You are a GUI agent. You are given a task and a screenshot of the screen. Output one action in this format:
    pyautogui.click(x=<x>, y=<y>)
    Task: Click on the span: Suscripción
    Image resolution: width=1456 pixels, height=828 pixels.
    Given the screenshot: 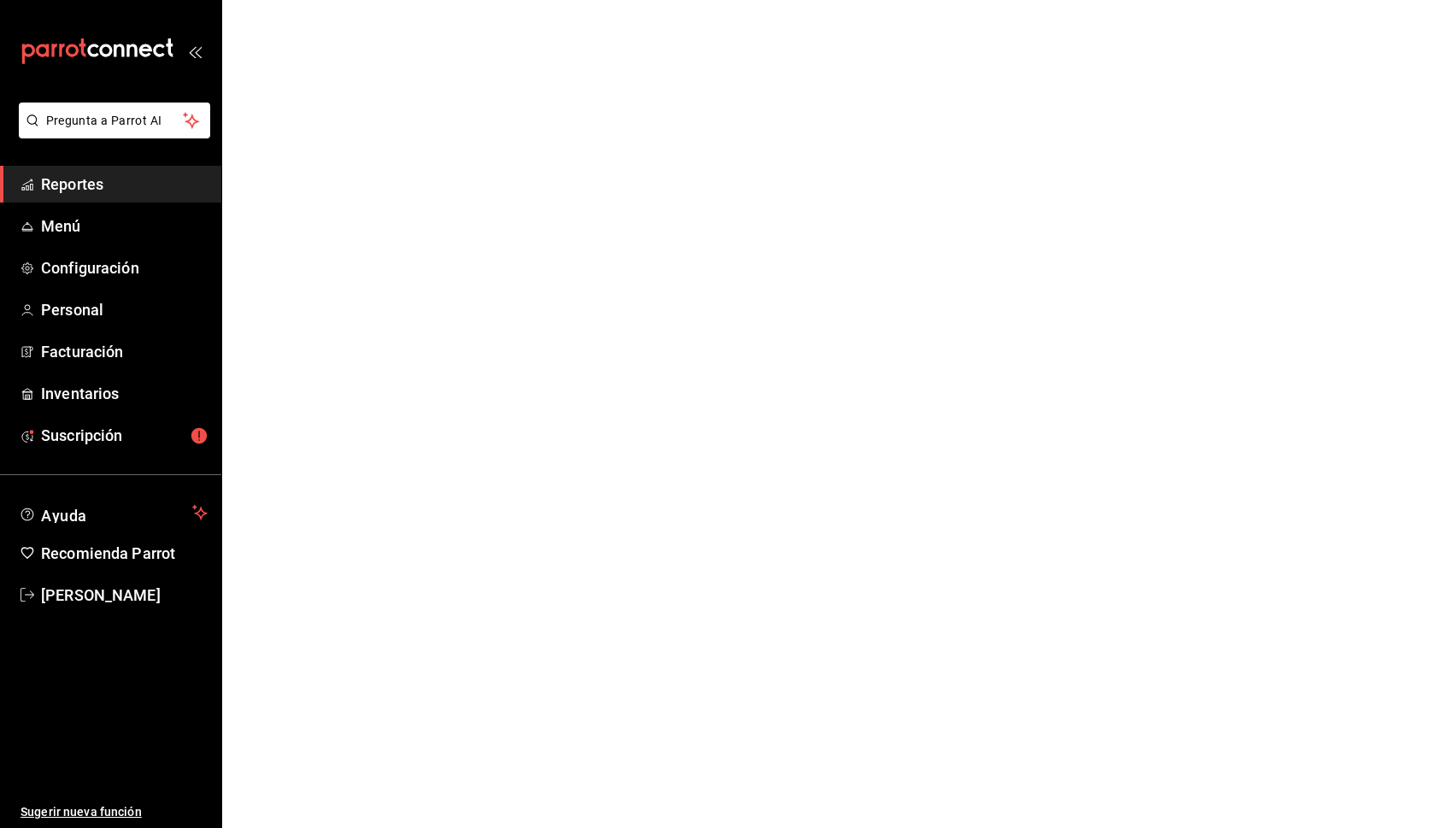 What is the action you would take?
    pyautogui.click(x=124, y=434)
    